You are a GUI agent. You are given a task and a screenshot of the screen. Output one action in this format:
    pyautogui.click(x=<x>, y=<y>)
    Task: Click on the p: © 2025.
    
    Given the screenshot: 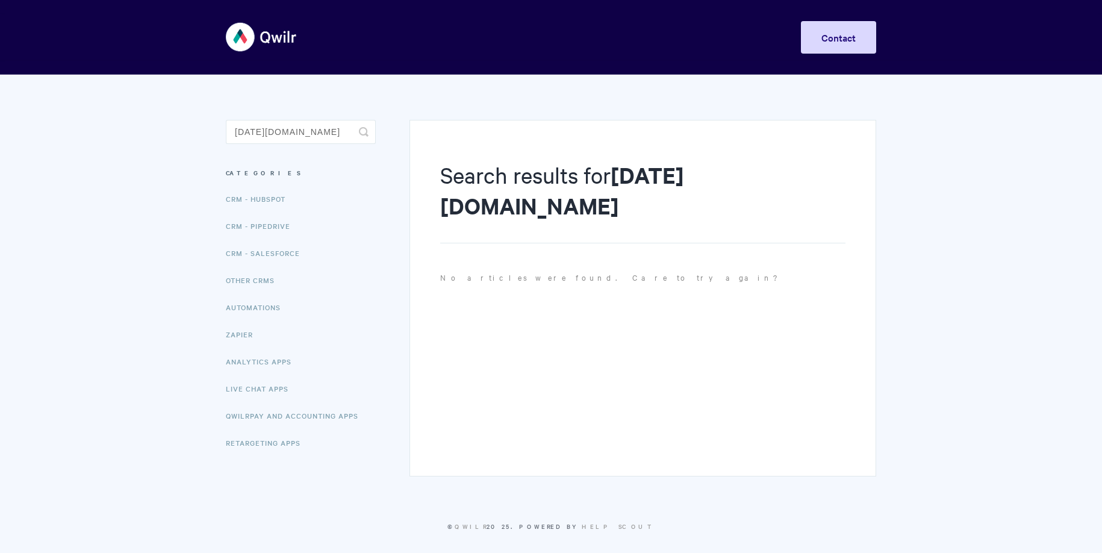 What is the action you would take?
    pyautogui.click(x=551, y=527)
    